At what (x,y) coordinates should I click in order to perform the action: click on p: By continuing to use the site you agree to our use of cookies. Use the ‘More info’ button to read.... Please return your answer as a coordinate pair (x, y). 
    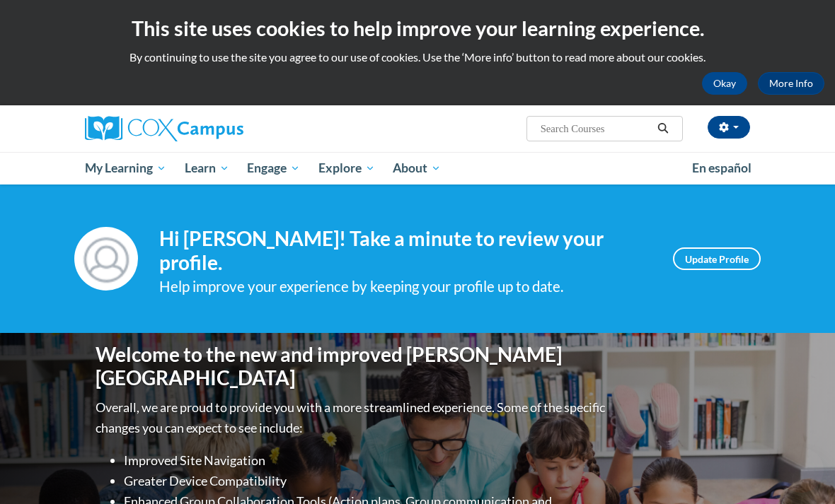
    Looking at the image, I should click on (417, 57).